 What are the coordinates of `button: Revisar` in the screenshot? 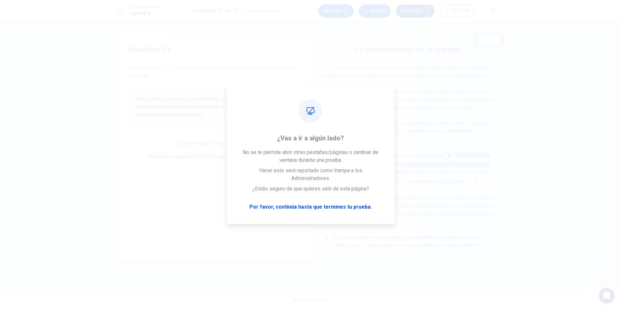 It's located at (336, 11).